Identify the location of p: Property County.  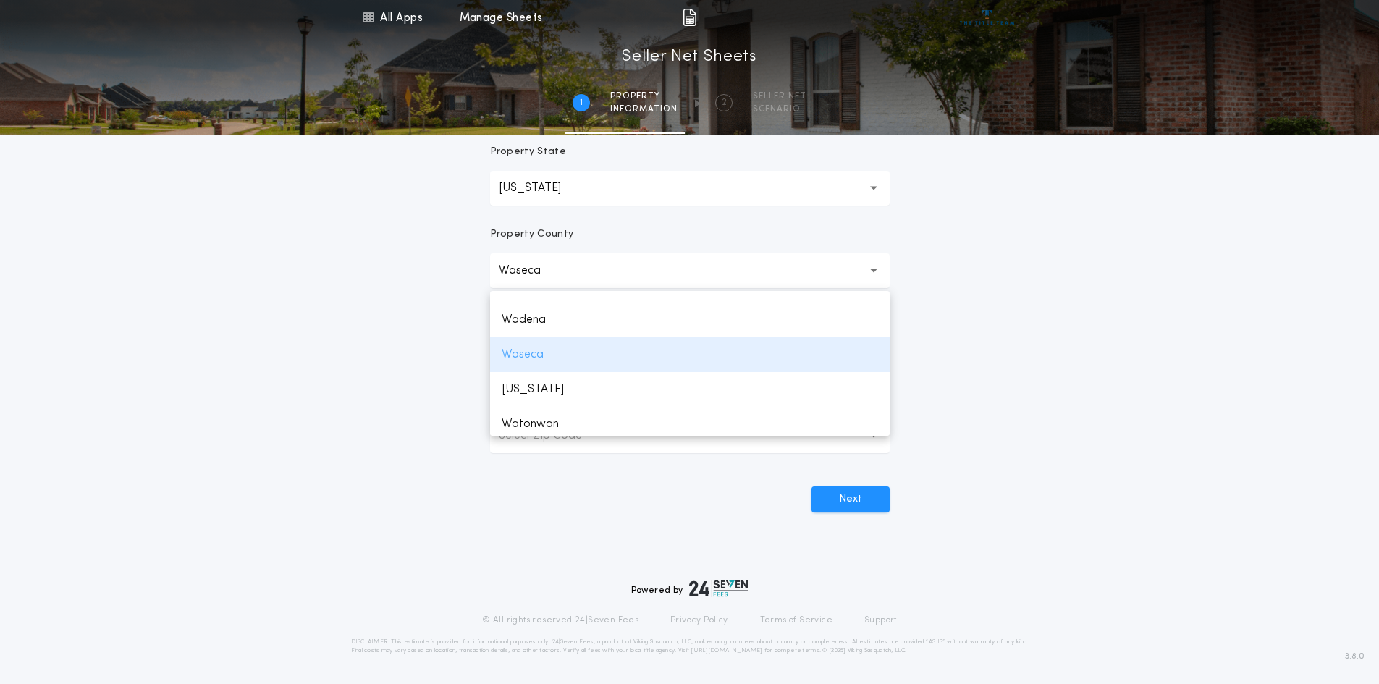
(532, 234).